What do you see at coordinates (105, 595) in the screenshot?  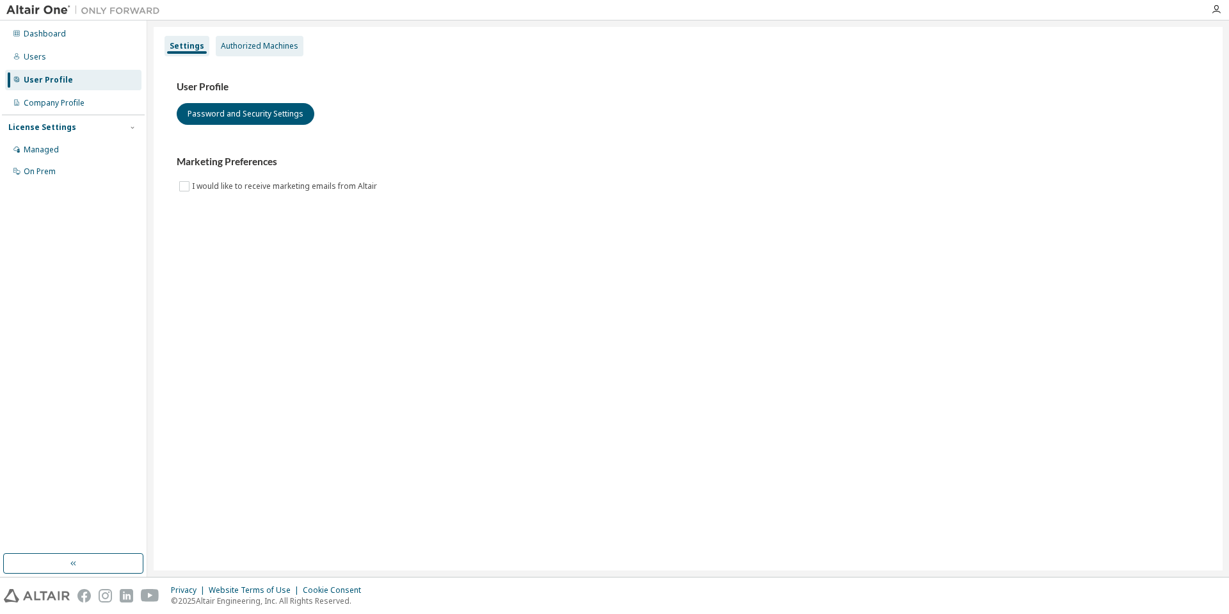 I see `img: instagram.svg` at bounding box center [105, 595].